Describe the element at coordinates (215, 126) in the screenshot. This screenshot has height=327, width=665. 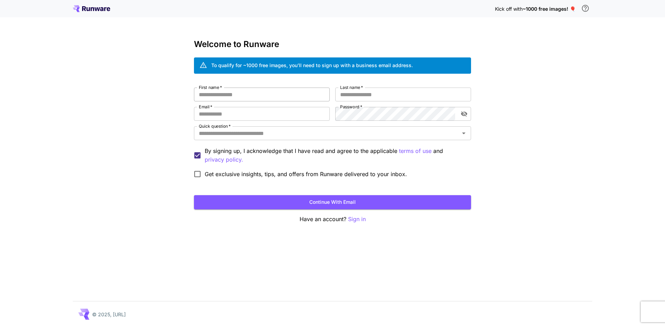
I see `label: Quick question` at that location.